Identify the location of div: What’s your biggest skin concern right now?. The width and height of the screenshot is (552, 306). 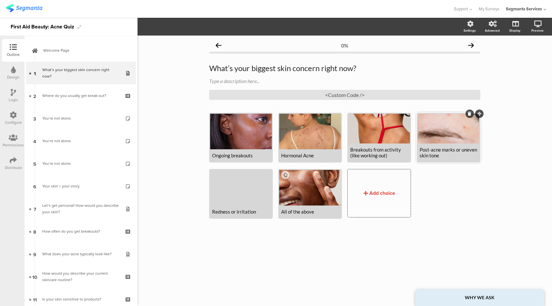
(81, 73).